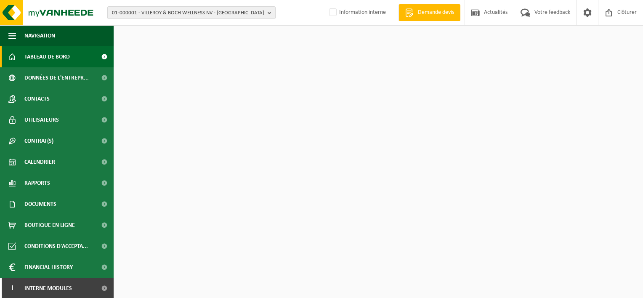 This screenshot has height=298, width=643. What do you see at coordinates (37, 183) in the screenshot?
I see `span: Rapports` at bounding box center [37, 183].